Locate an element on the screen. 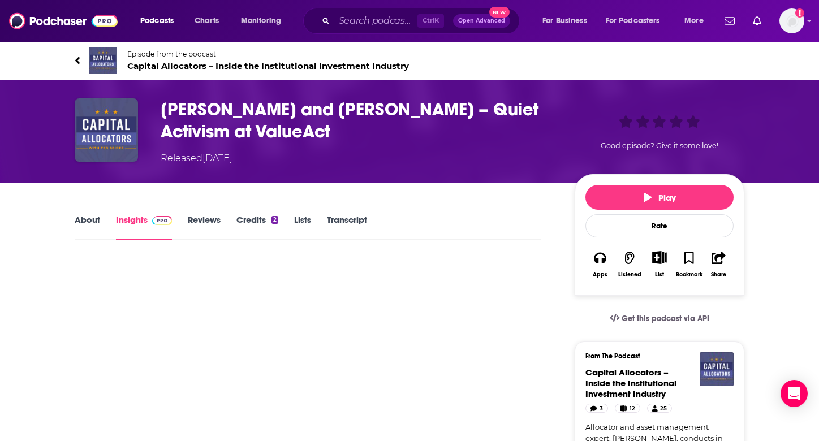 The height and width of the screenshot is (441, 819). a: 3 is located at coordinates (596, 408).